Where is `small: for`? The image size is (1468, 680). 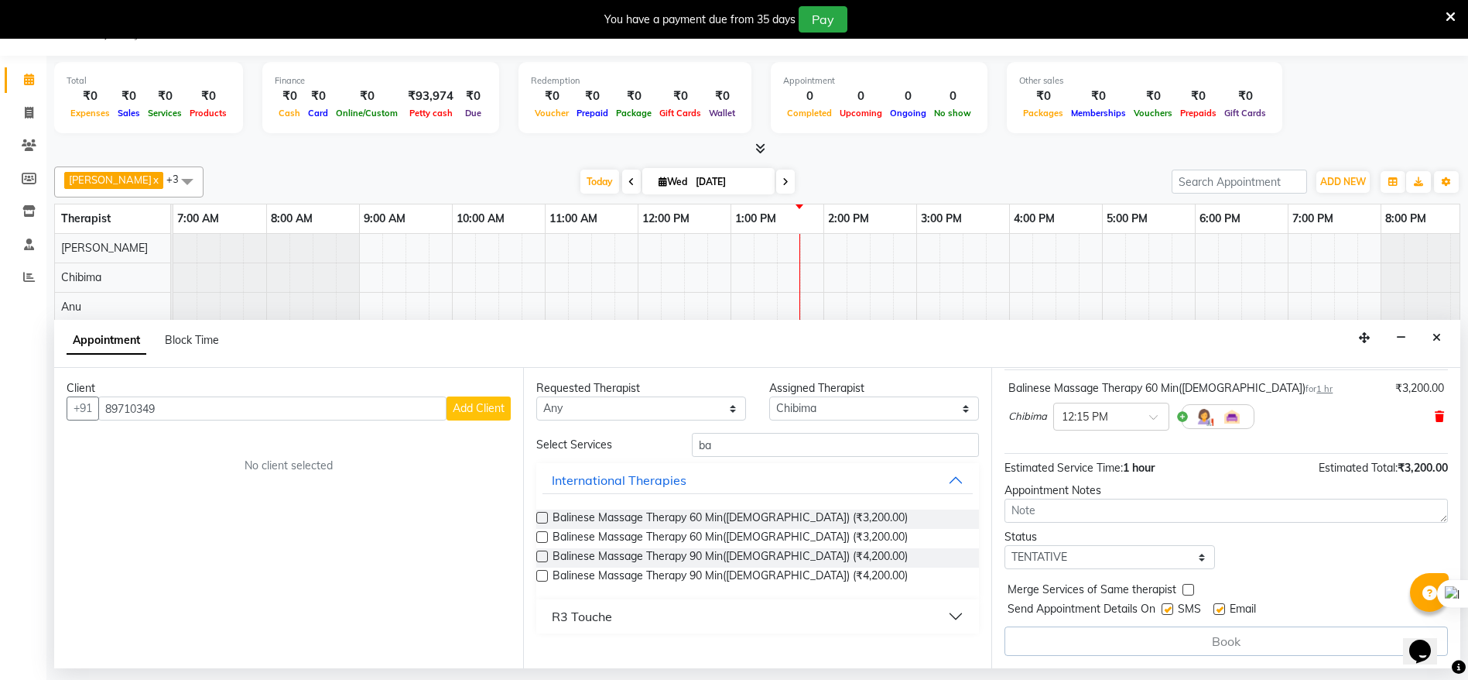 small: for is located at coordinates (1319, 389).